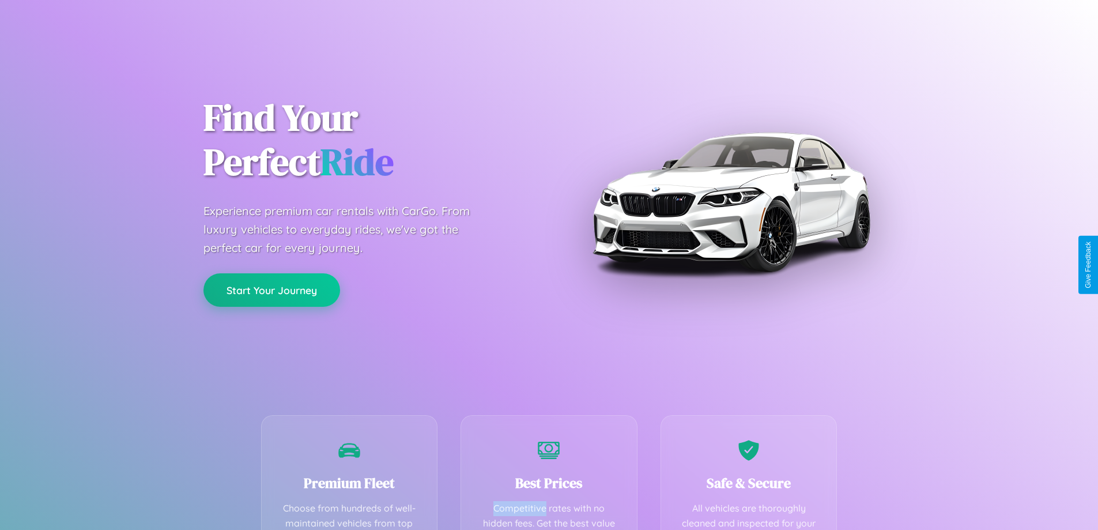 This screenshot has width=1098, height=530. What do you see at coordinates (349, 482) in the screenshot?
I see `h3: Premium Fleet` at bounding box center [349, 482].